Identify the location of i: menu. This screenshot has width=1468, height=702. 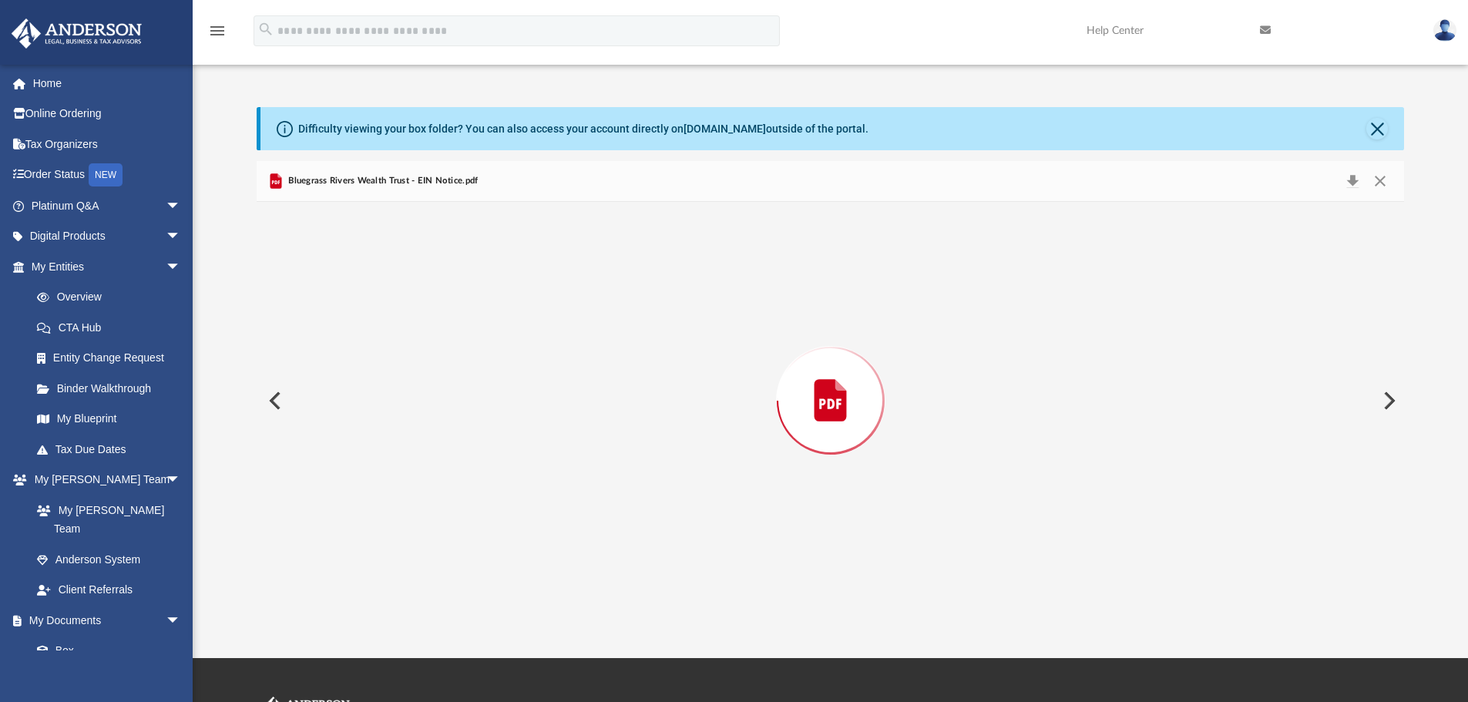
(217, 31).